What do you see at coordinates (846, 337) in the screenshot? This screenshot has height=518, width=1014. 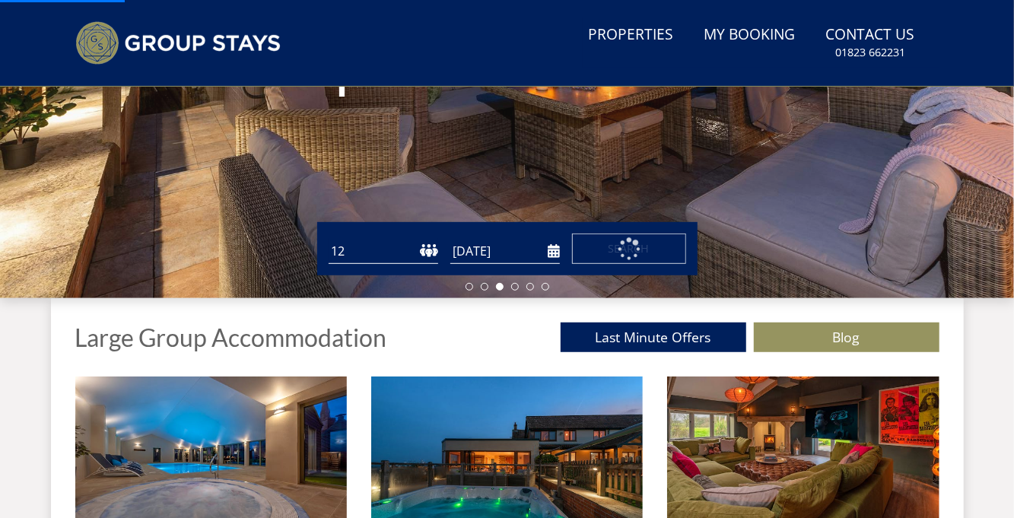 I see `a: Blog` at bounding box center [846, 337].